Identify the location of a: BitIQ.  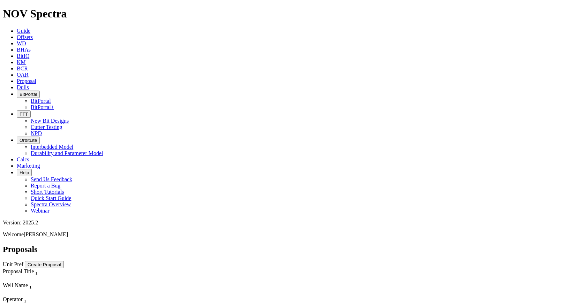
(23, 56).